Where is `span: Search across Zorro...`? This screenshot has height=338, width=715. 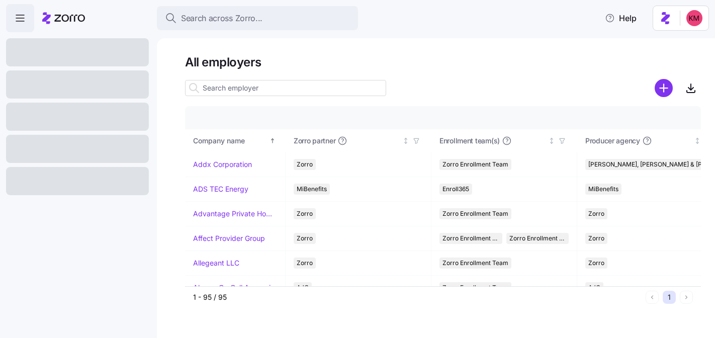 span: Search across Zorro... is located at coordinates (222, 18).